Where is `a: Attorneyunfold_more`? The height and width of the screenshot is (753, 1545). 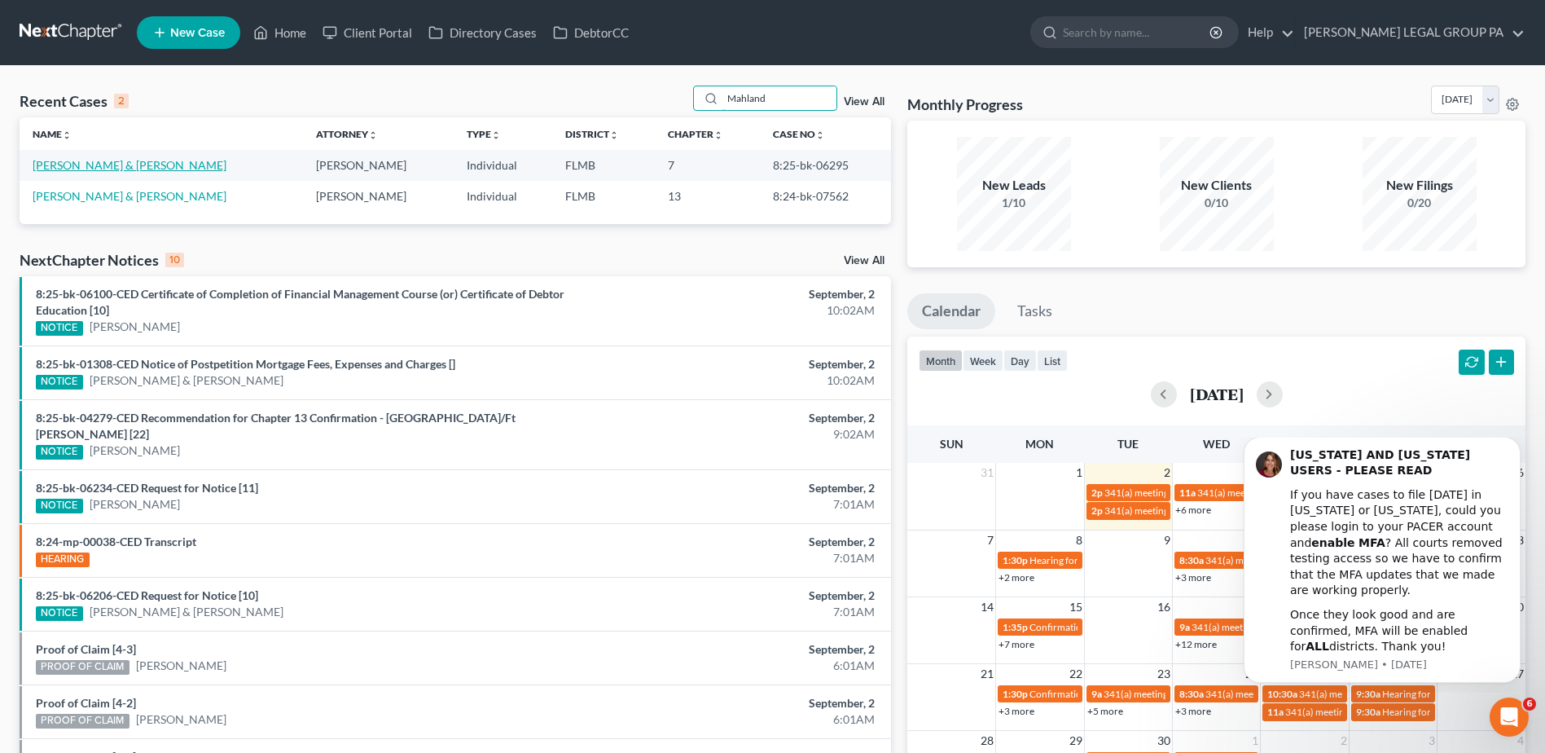 a: Attorneyunfold_more is located at coordinates (347, 134).